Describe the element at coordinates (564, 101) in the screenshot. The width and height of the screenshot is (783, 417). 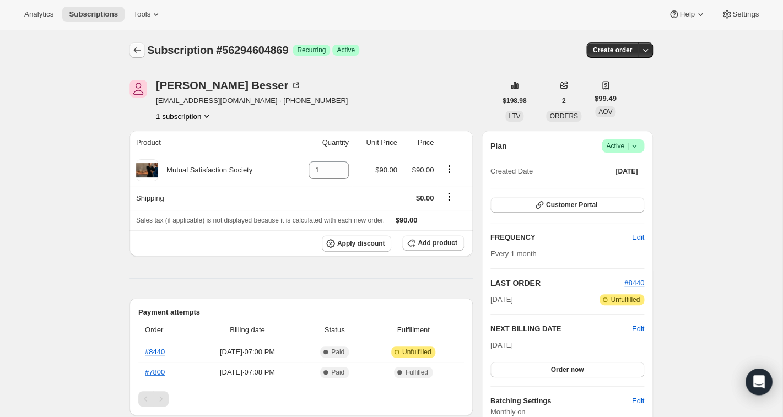
I see `span: 2` at that location.